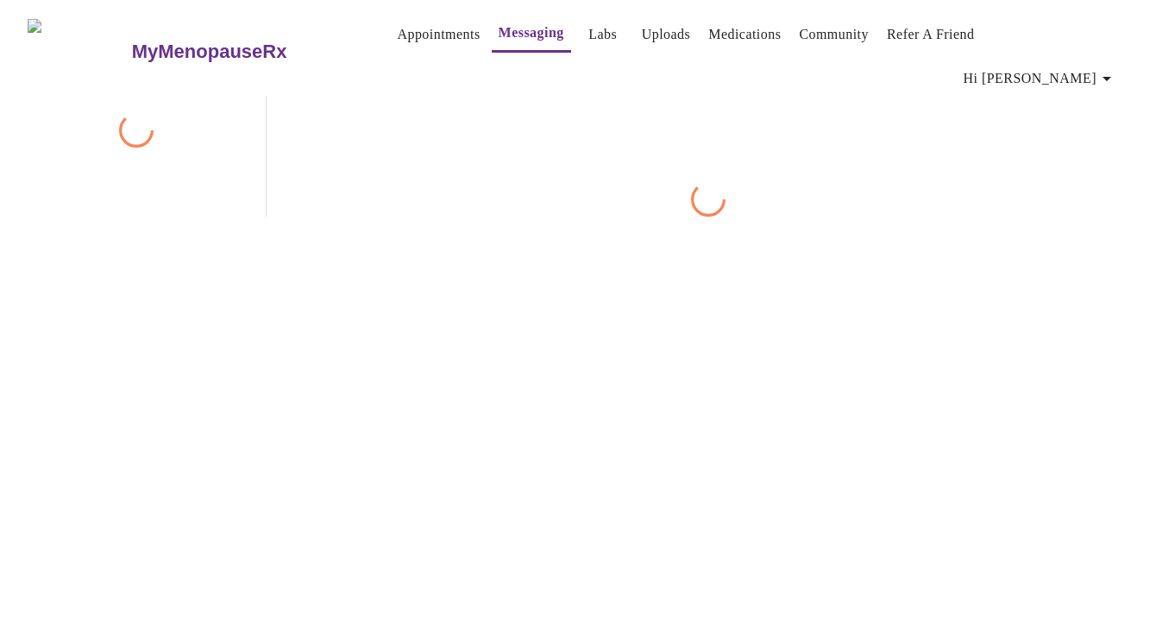  What do you see at coordinates (79, 51) in the screenshot?
I see `img: MyMenopauseRx Logo` at bounding box center [79, 51].